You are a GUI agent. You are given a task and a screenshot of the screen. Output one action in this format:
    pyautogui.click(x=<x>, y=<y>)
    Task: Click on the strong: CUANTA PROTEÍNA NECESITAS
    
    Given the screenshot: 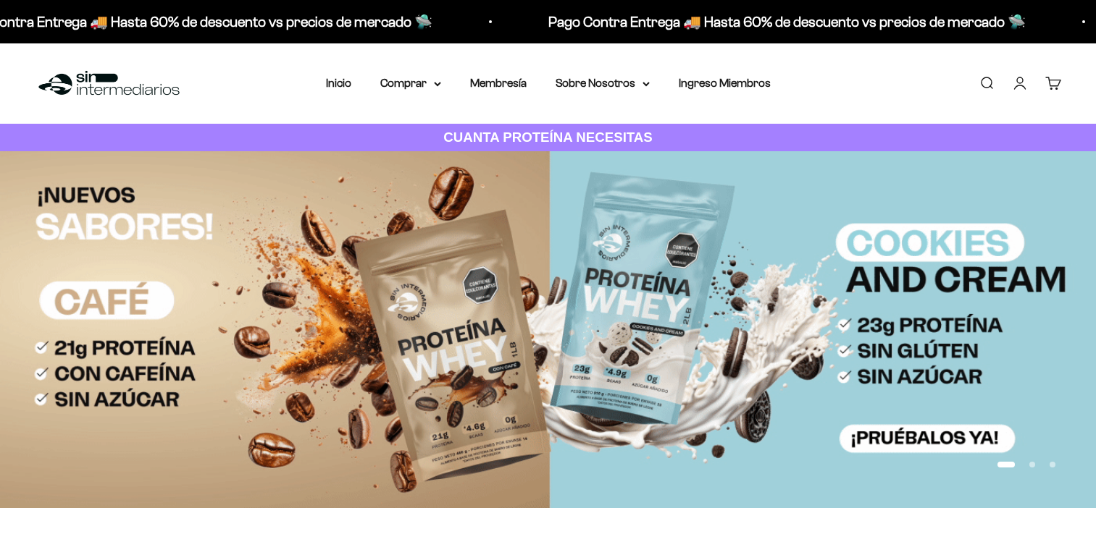 What is the action you would take?
    pyautogui.click(x=548, y=137)
    